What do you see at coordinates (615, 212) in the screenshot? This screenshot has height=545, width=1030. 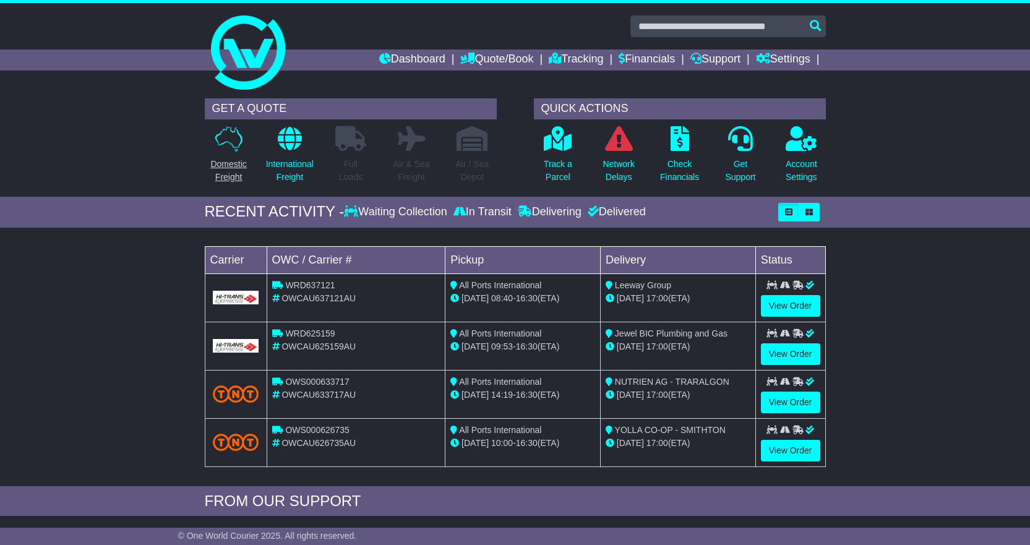 I see `div: Delivered` at bounding box center [615, 212].